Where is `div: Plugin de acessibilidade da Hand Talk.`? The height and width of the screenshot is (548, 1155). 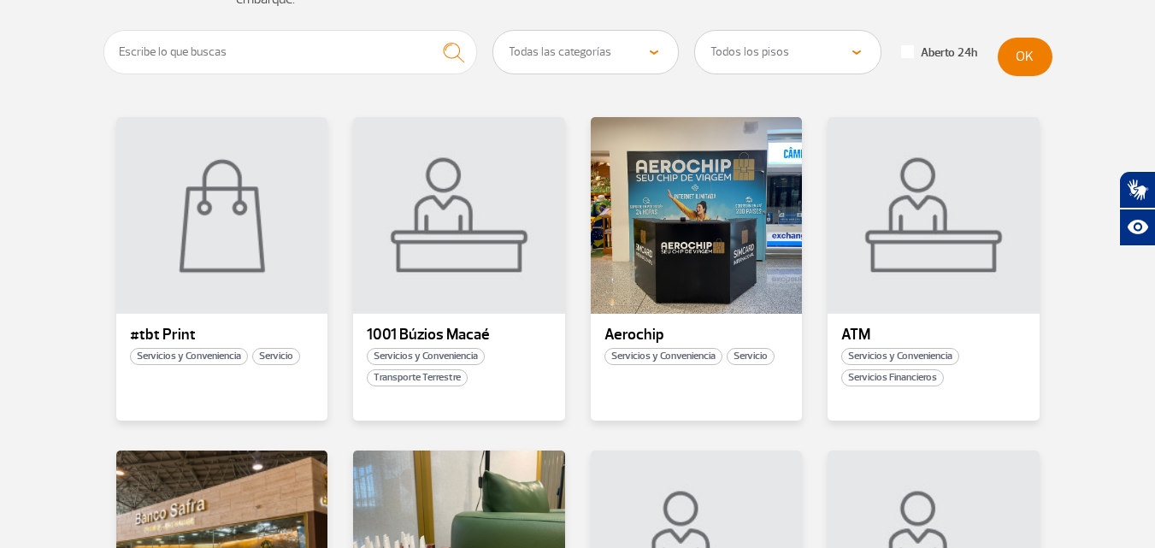
div: Plugin de acessibilidade da Hand Talk. is located at coordinates (1137, 209).